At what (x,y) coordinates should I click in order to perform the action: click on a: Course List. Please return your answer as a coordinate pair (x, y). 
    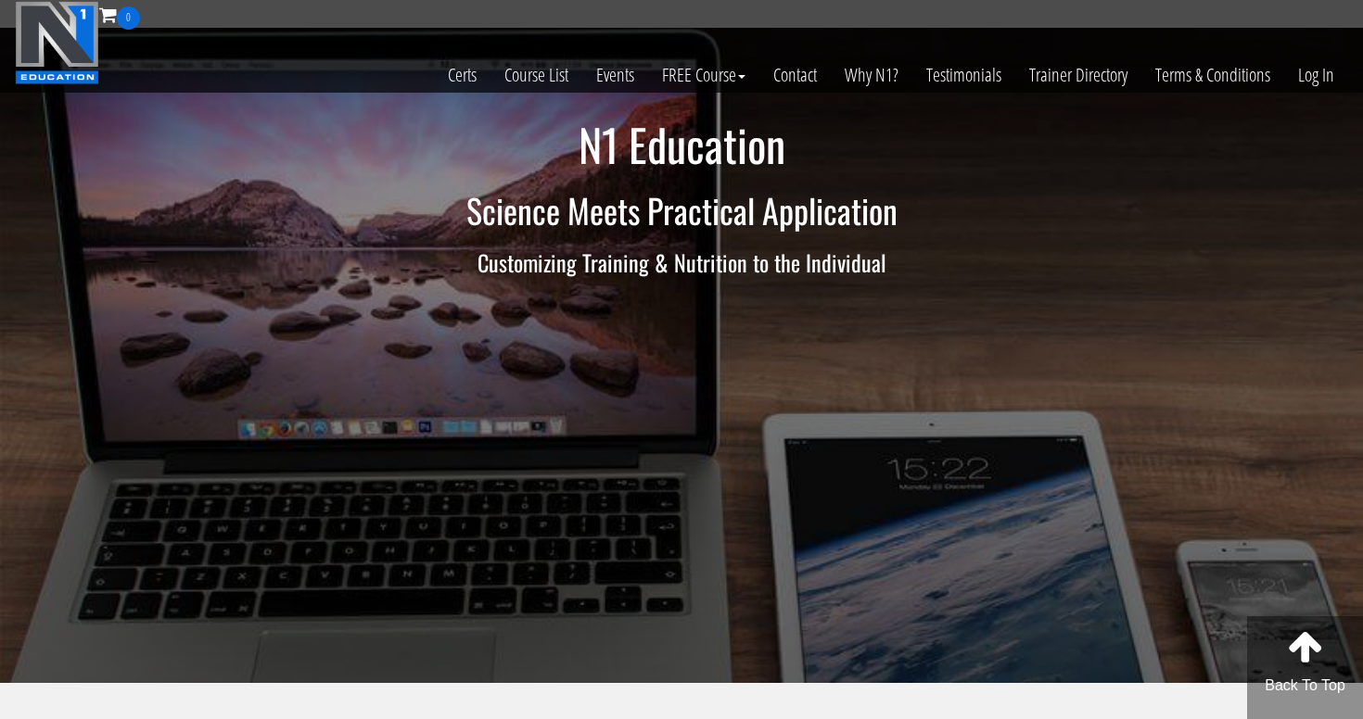
    Looking at the image, I should click on (536, 75).